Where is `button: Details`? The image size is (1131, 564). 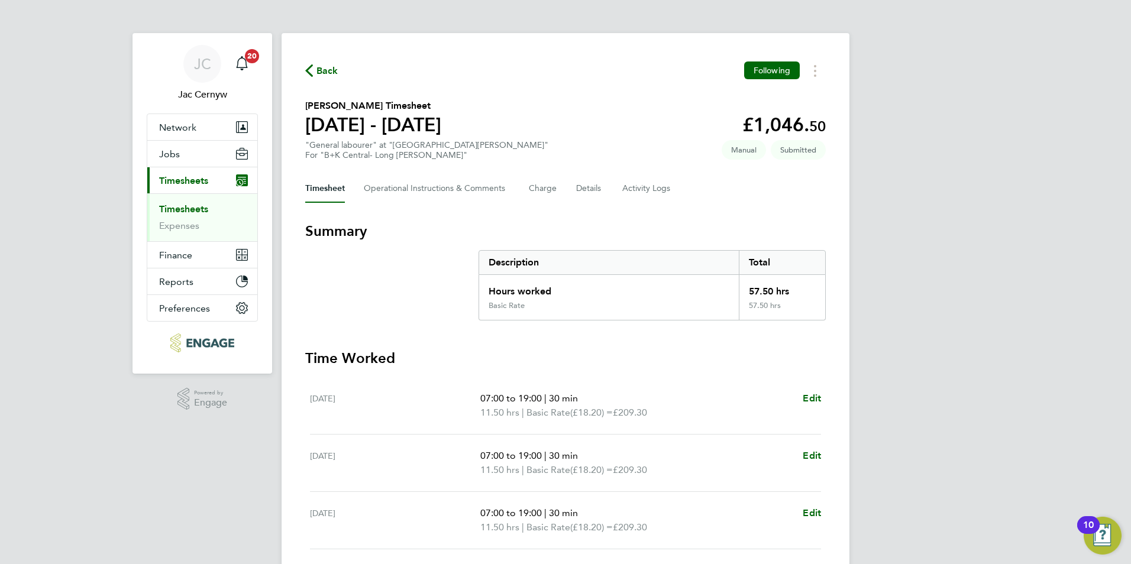
button: Details is located at coordinates (590, 189).